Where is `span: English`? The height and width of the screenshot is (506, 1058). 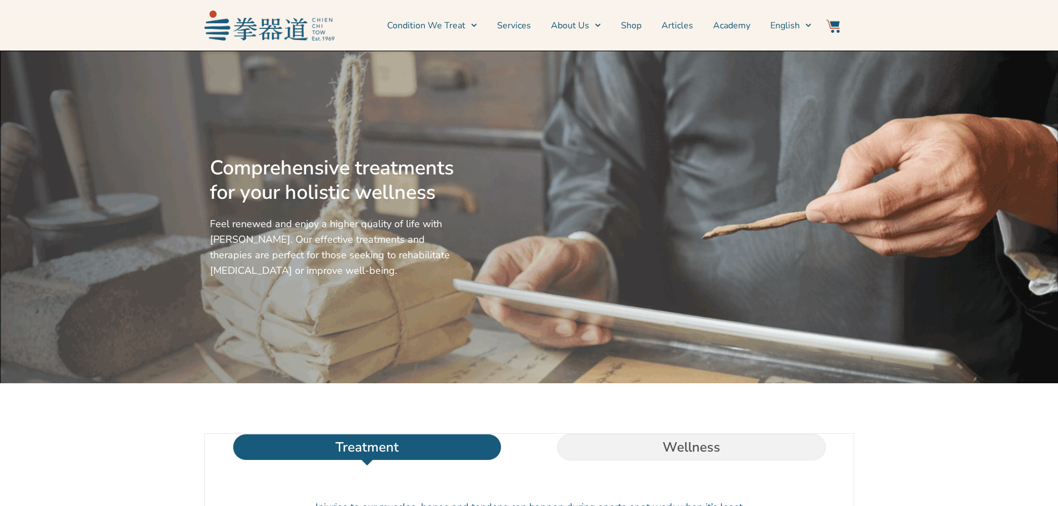
span: English is located at coordinates (784, 26).